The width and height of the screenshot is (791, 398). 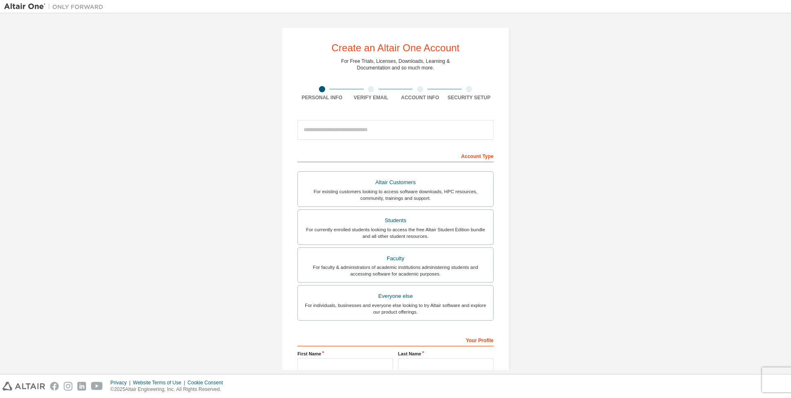 What do you see at coordinates (396, 259) in the screenshot?
I see `div: Faculty` at bounding box center [396, 259].